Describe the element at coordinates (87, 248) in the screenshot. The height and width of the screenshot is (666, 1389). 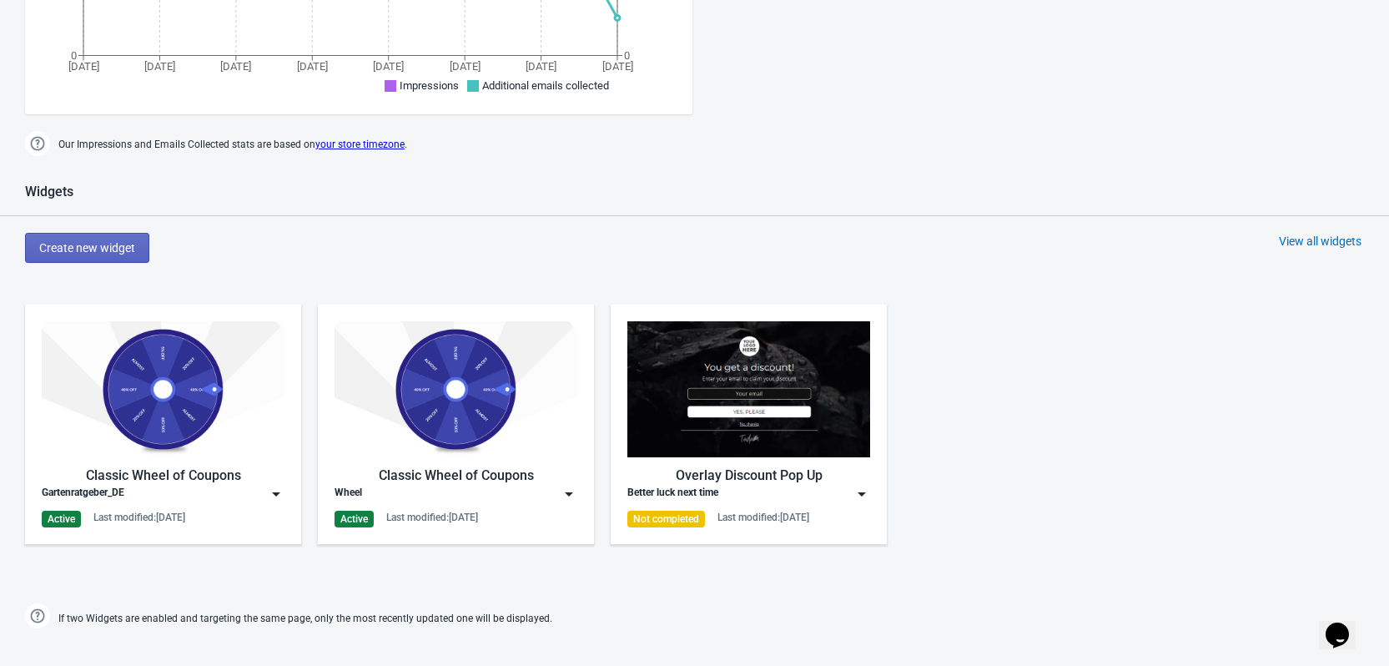
I see `button: Create new widget` at that location.